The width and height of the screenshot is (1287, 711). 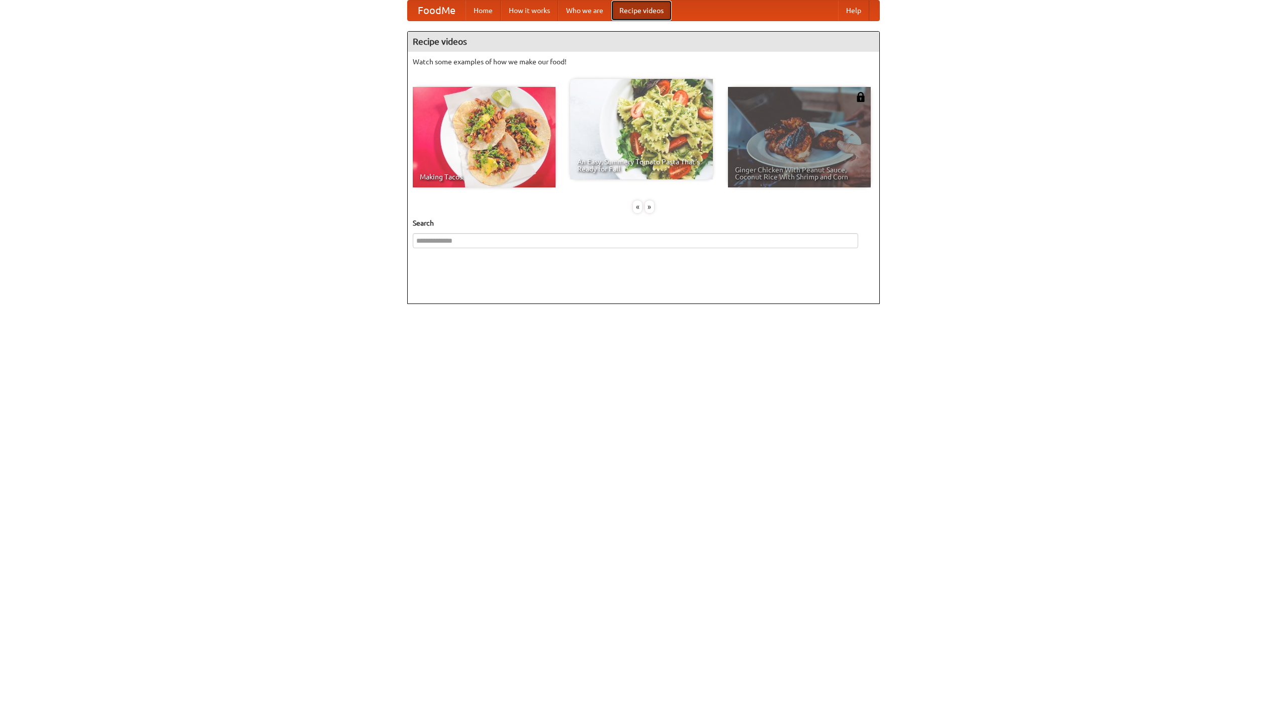 I want to click on span: Making Tacos, so click(x=484, y=177).